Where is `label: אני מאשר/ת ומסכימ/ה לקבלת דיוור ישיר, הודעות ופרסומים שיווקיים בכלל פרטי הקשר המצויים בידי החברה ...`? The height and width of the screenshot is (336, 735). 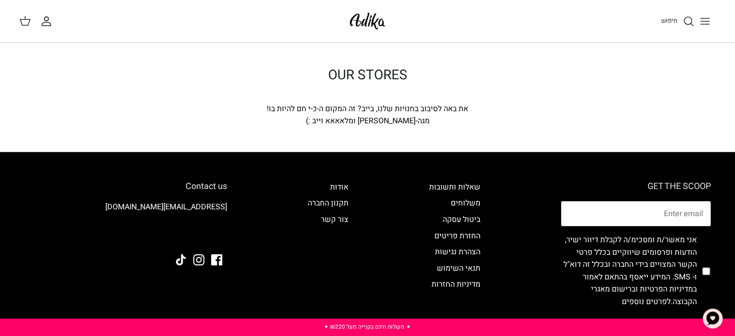 label: אני מאשר/ת ומסכימ/ה לקבלת דיוור ישיר, הודעות ופרסומים שיווקיים בכלל פרטי הקשר המצויים בידי החברה ... is located at coordinates (628, 271).